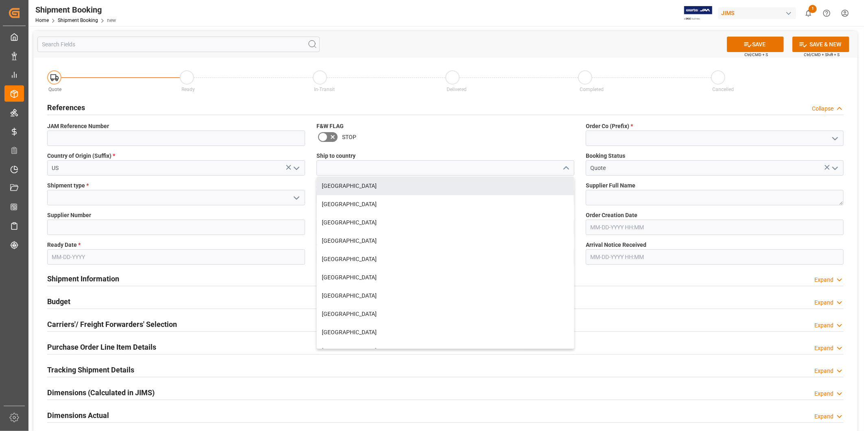 This screenshot has height=431, width=864. What do you see at coordinates (76, 10) in the screenshot?
I see `div: Shipment Booking` at bounding box center [76, 10].